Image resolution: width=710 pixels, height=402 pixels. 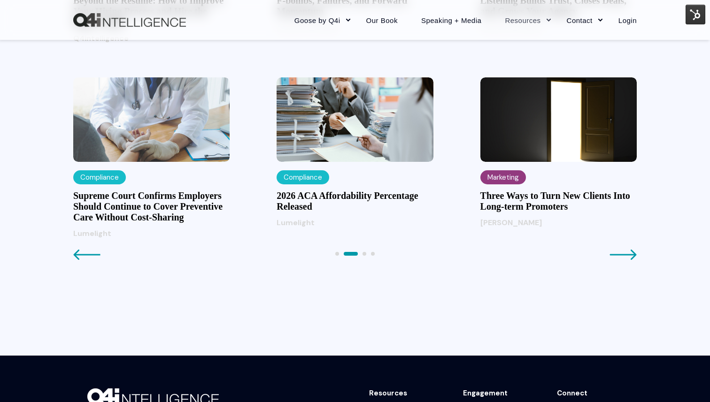 I want to click on div: Resources, so click(x=388, y=393).